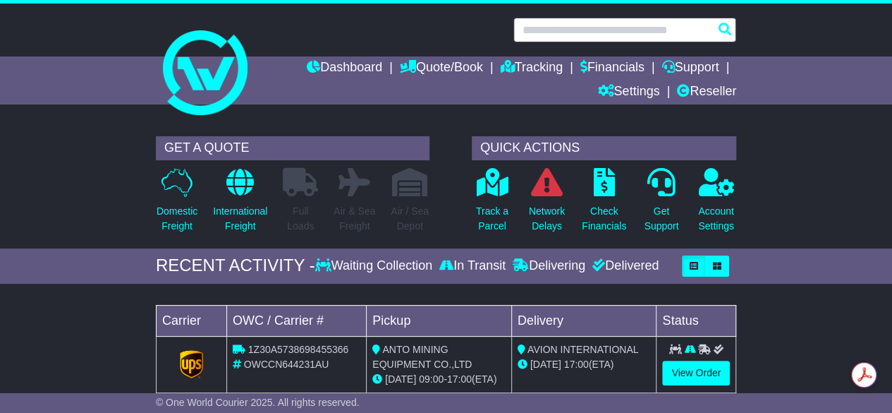 The width and height of the screenshot is (892, 413). What do you see at coordinates (354, 219) in the screenshot?
I see `p: Air & Sea Freight` at bounding box center [354, 219].